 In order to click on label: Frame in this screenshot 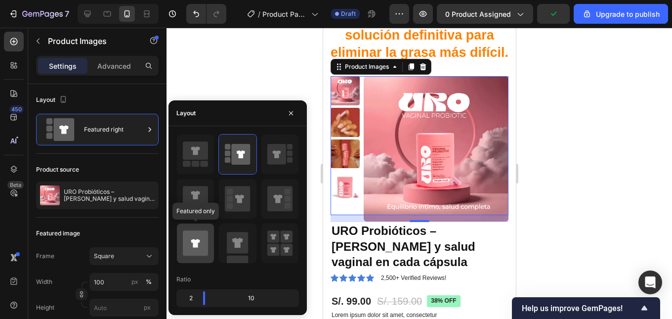, I will do `click(45, 256)`.